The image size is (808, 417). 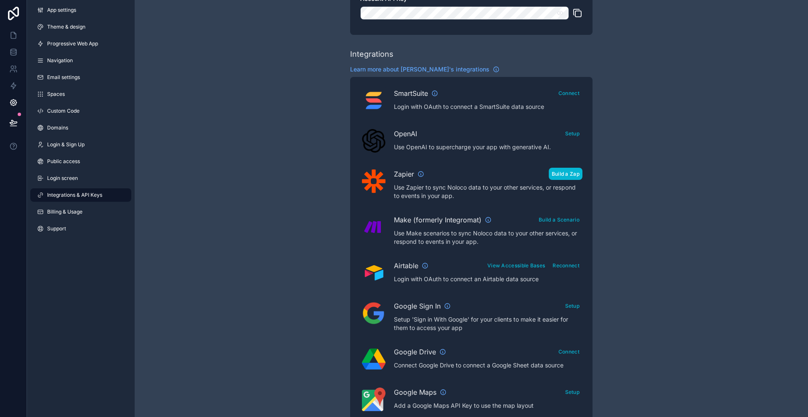 What do you see at coordinates (559, 219) in the screenshot?
I see `a: Build a Scenario` at bounding box center [559, 219].